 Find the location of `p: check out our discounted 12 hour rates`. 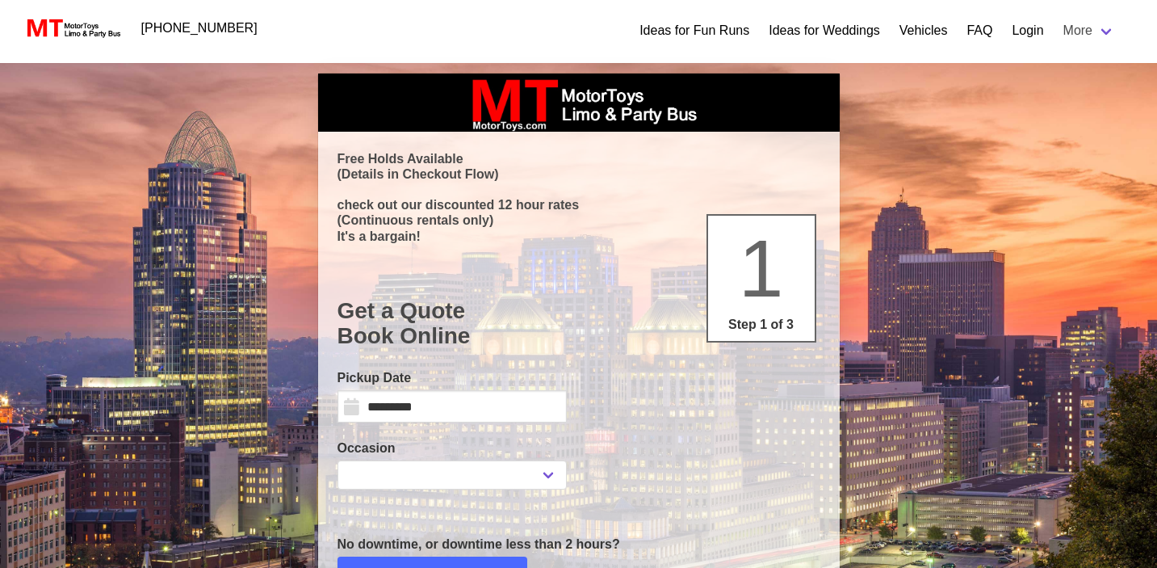

p: check out our discounted 12 hour rates is located at coordinates (579, 204).